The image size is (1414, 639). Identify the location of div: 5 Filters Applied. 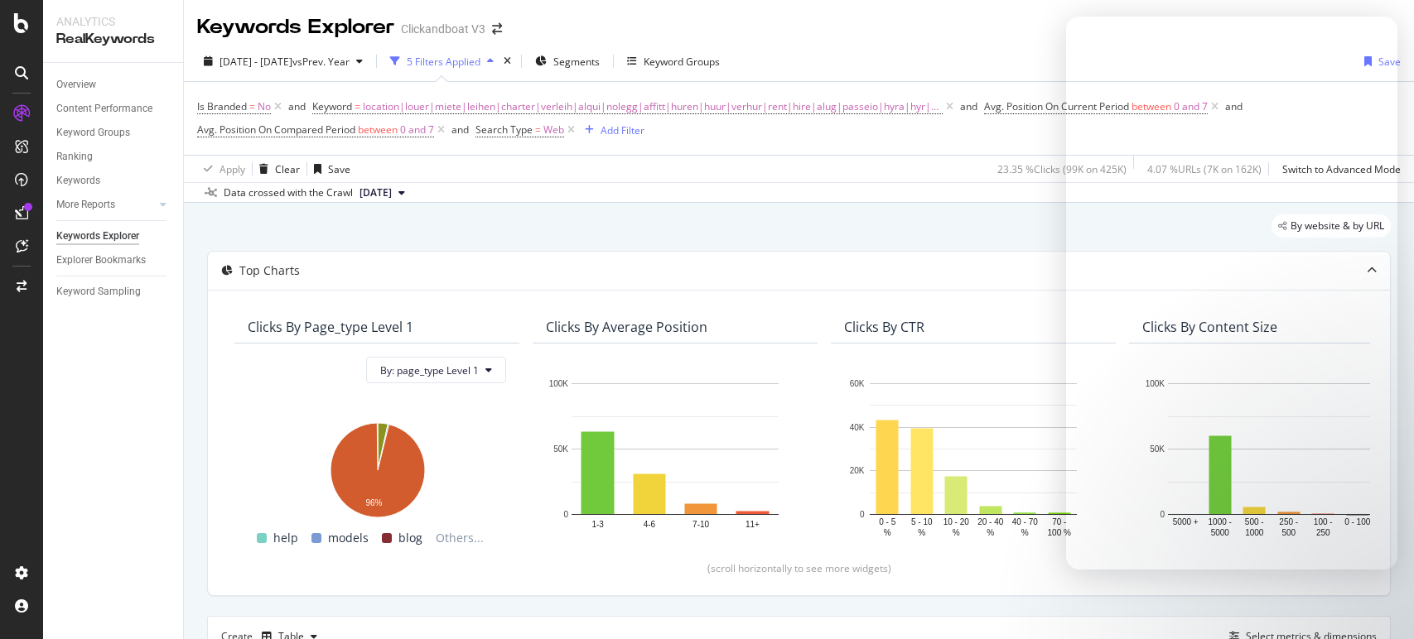
(443, 61).